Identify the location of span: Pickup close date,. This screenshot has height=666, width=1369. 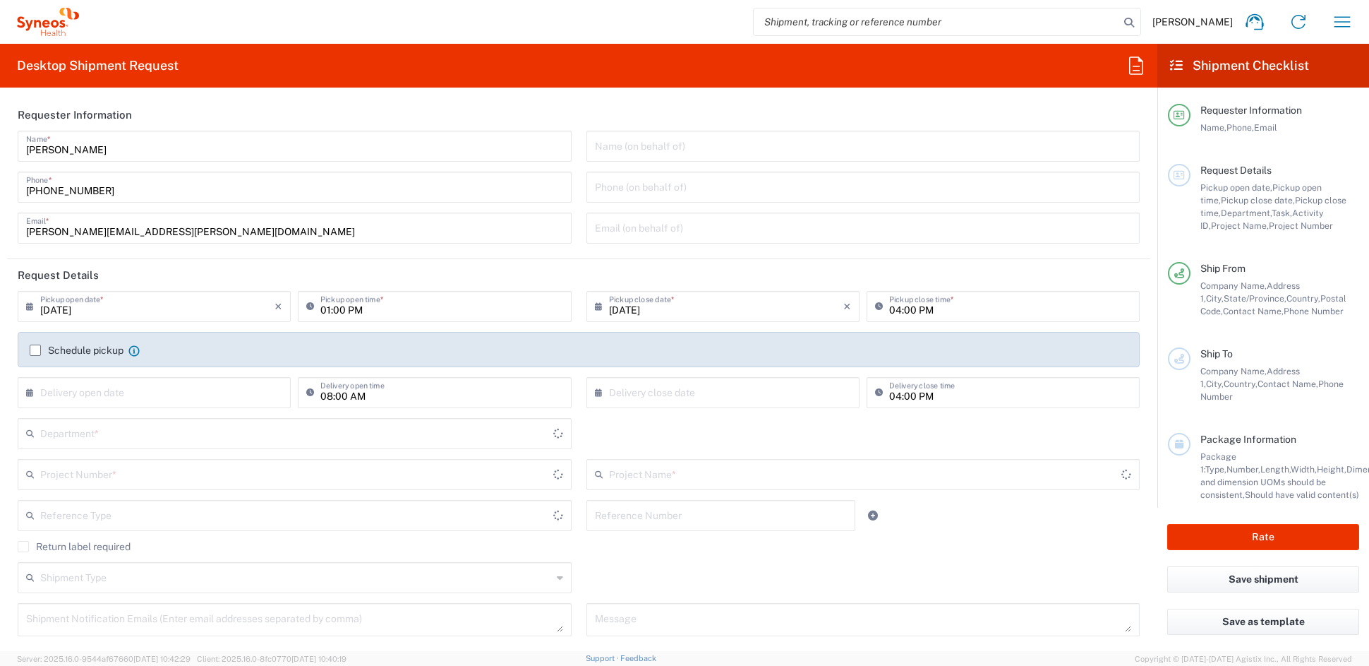
(1258, 200).